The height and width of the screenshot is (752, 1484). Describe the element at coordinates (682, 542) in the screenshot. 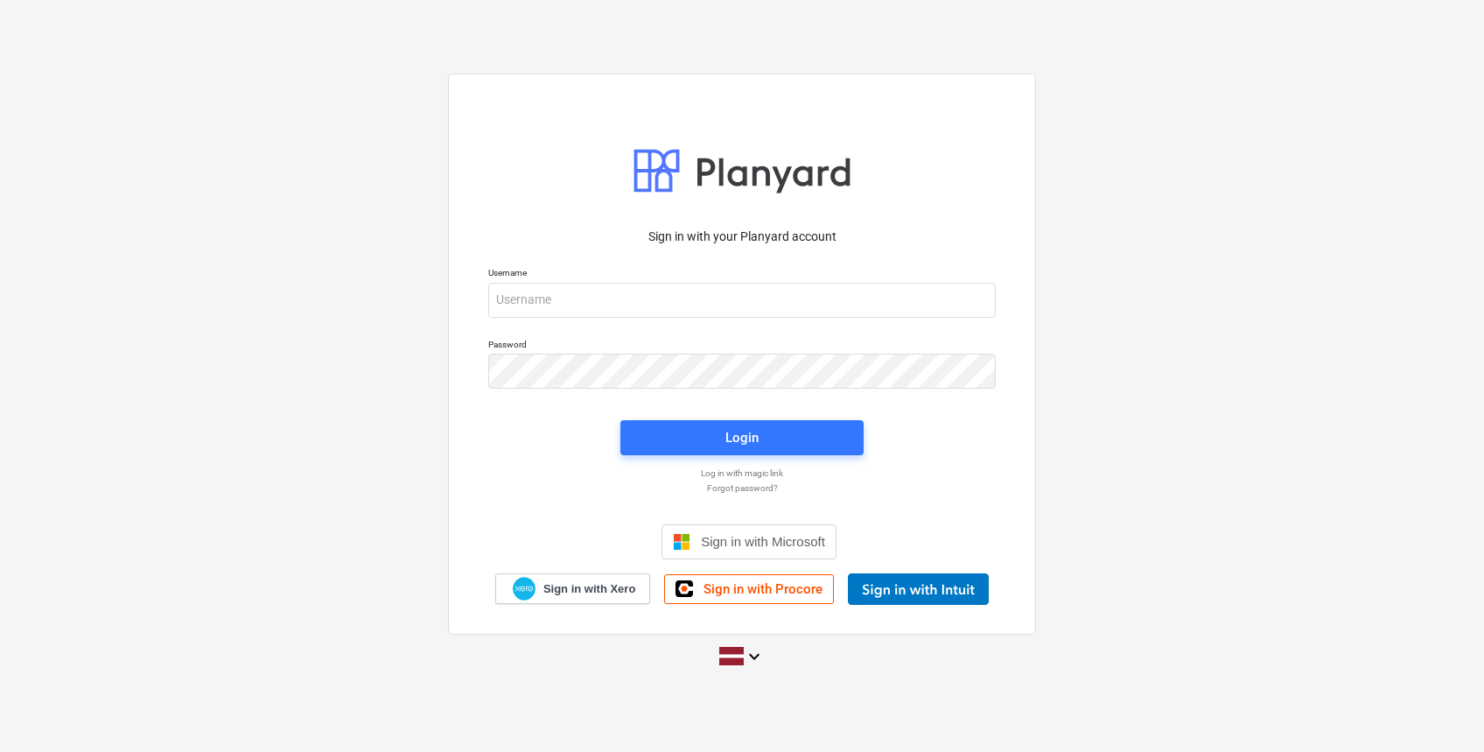

I see `img: Microsoft logo` at that location.